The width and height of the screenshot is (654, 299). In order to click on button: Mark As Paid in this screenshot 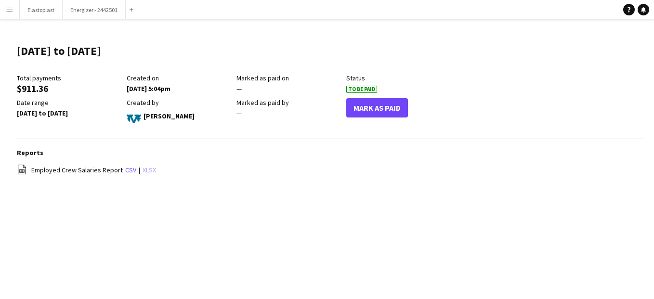, I will do `click(377, 108)`.